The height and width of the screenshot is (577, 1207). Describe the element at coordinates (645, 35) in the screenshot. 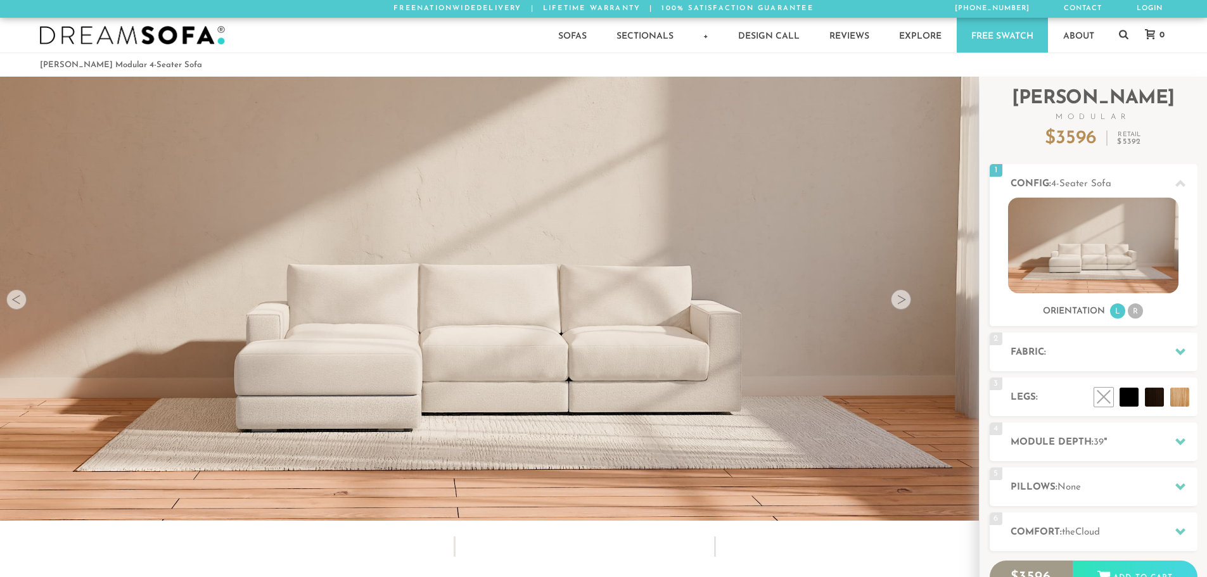

I see `a: Sectionals` at that location.